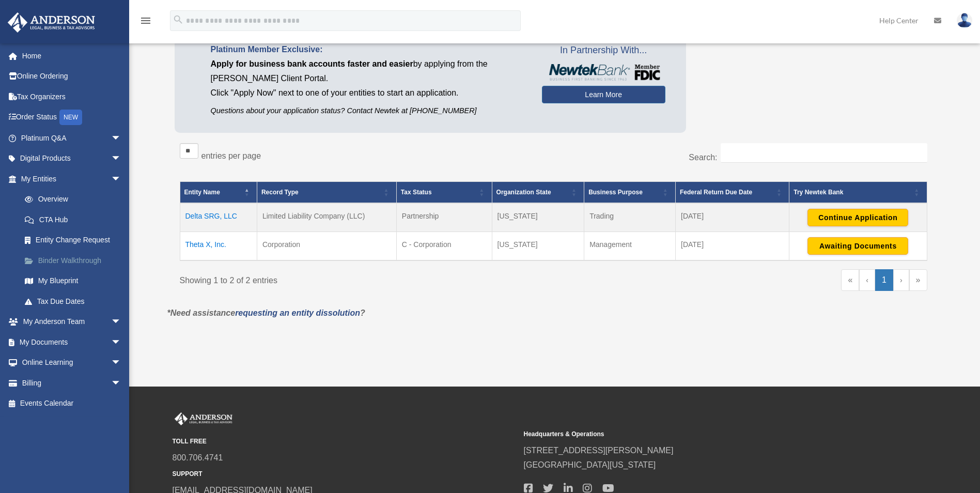  What do you see at coordinates (72, 404) in the screenshot?
I see `a: Events Calendar` at bounding box center [72, 404].